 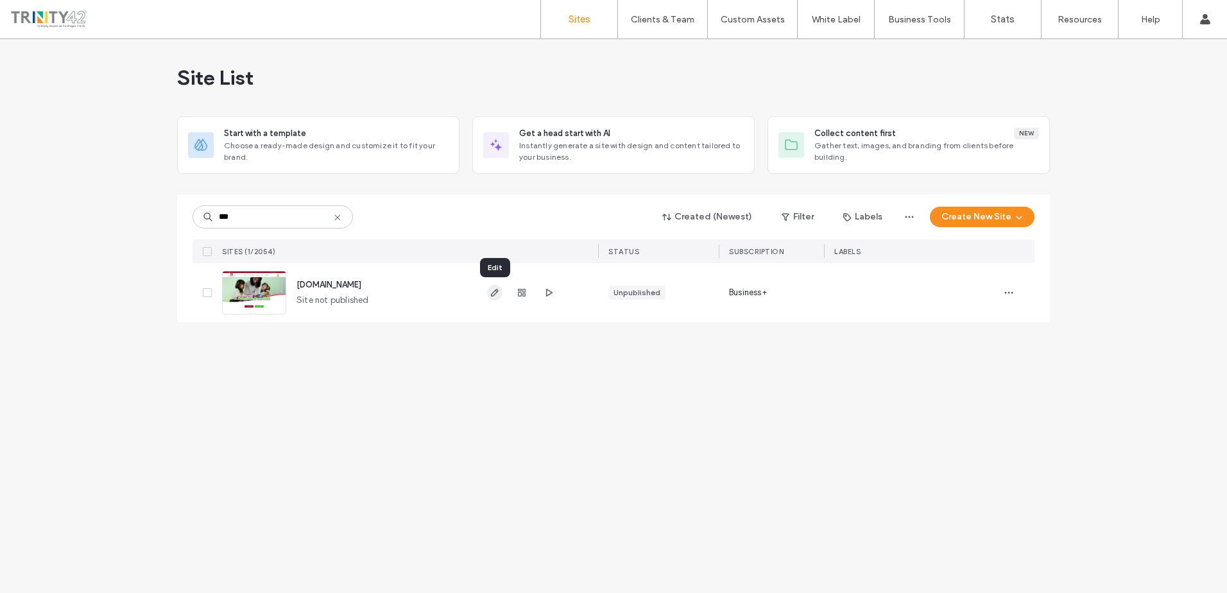 I want to click on span: Site List, so click(x=215, y=78).